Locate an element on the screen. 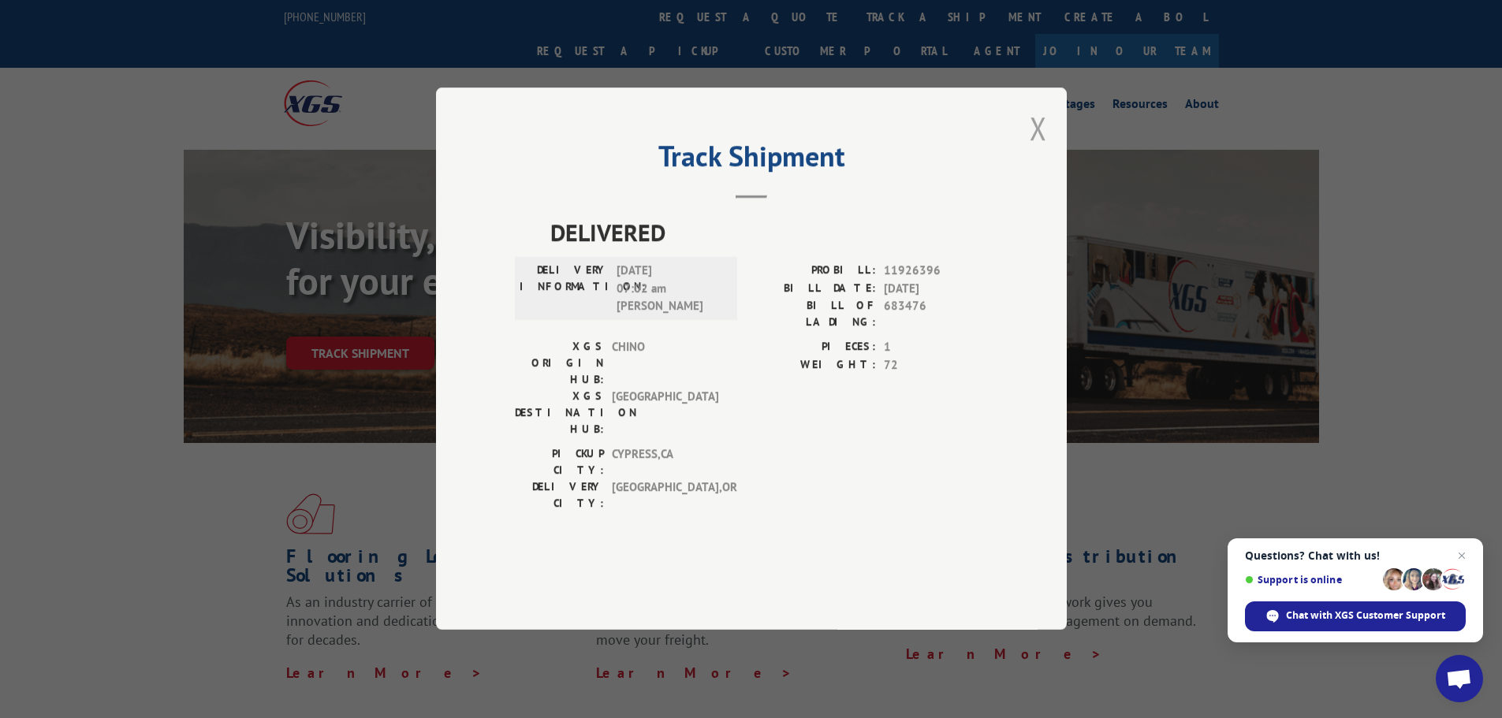 This screenshot has height=718, width=1502. span: 11926396 is located at coordinates (936, 271).